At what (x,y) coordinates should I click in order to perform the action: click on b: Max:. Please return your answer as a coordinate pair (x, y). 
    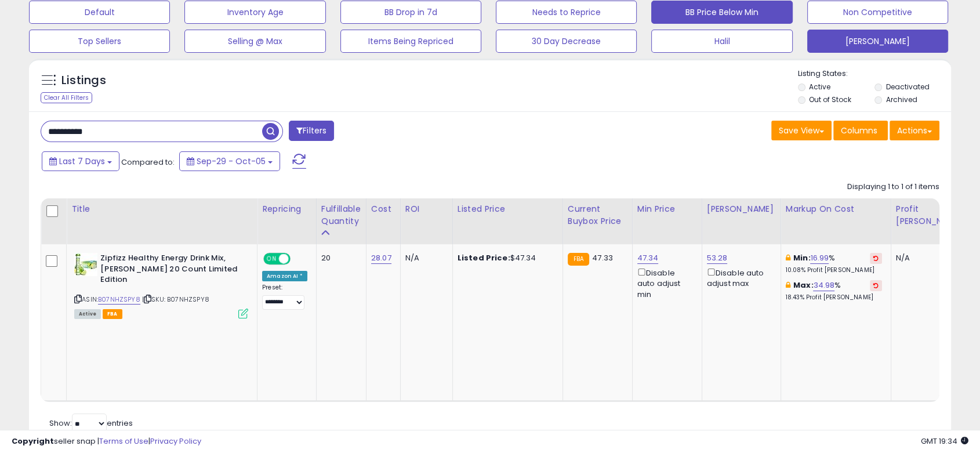
    Looking at the image, I should click on (803, 285).